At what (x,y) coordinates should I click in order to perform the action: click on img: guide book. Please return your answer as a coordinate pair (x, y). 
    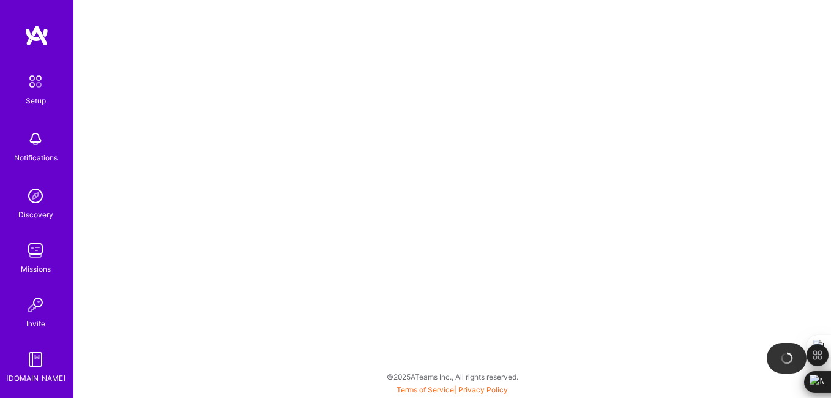
    Looking at the image, I should click on (35, 359).